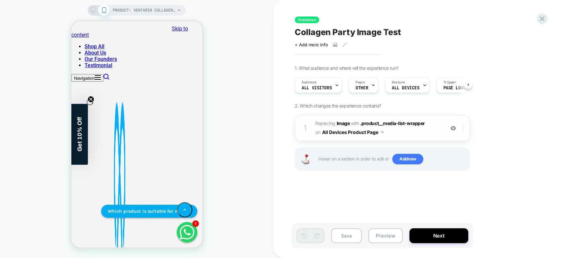  I want to click on span: OTHER, so click(362, 88).